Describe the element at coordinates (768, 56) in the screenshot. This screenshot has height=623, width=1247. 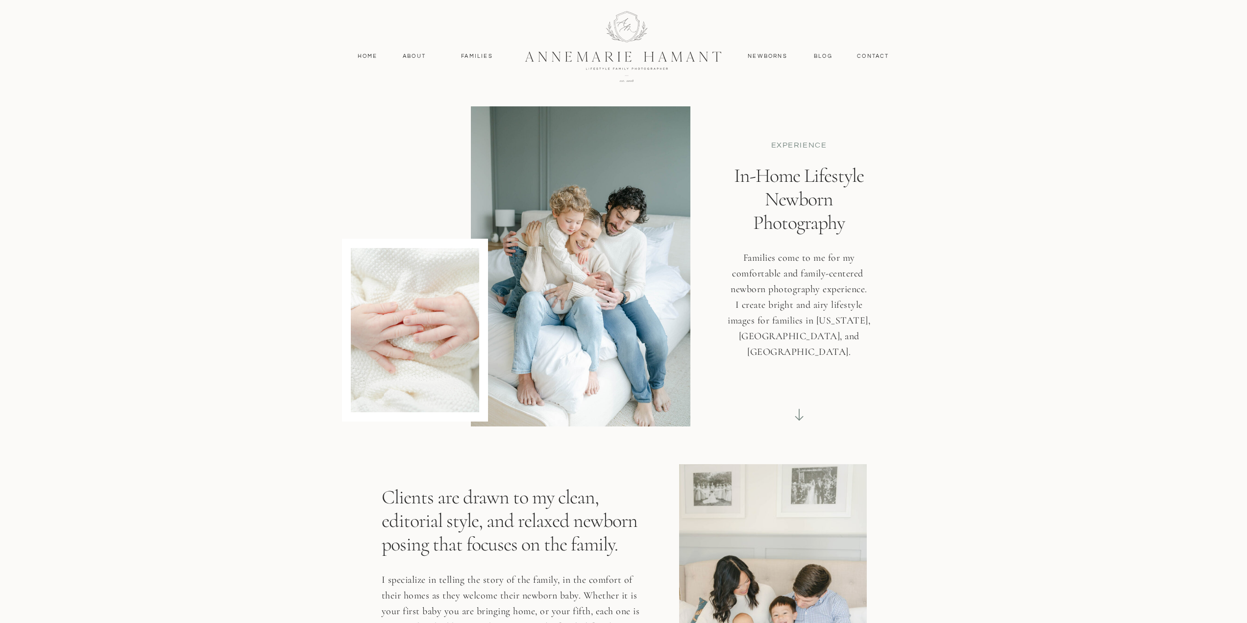
I see `a: Newborns` at that location.